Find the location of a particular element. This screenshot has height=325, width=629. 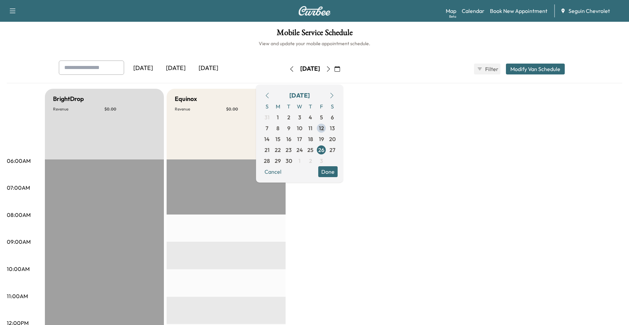

span: 18 is located at coordinates (310, 139).